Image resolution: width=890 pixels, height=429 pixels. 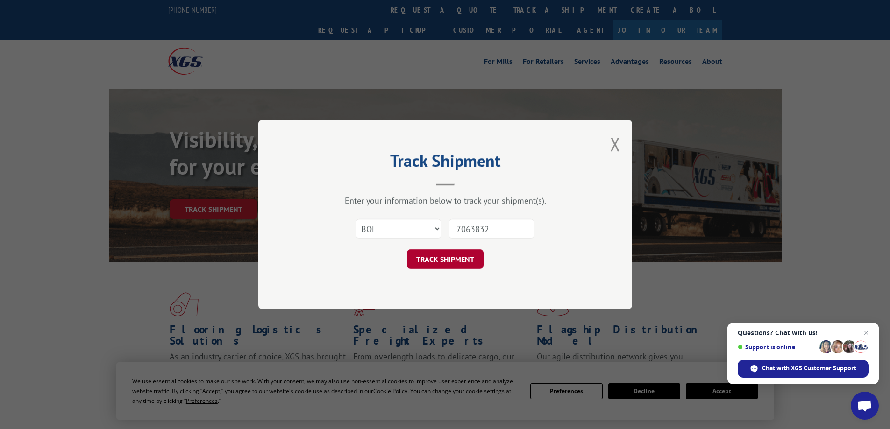 I want to click on span: Chat with XGS Customer Support, so click(x=809, y=369).